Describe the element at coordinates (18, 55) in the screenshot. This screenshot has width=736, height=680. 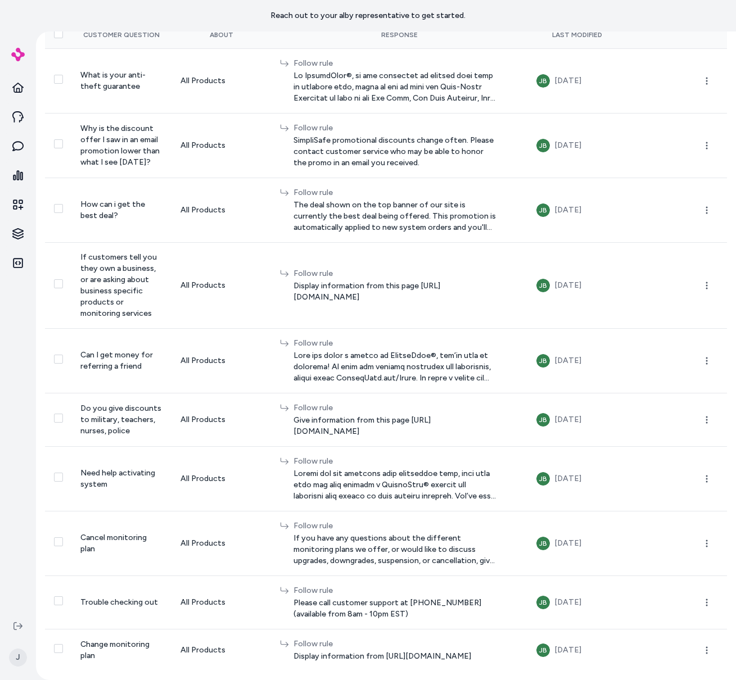
I see `img: alby Logo` at that location.